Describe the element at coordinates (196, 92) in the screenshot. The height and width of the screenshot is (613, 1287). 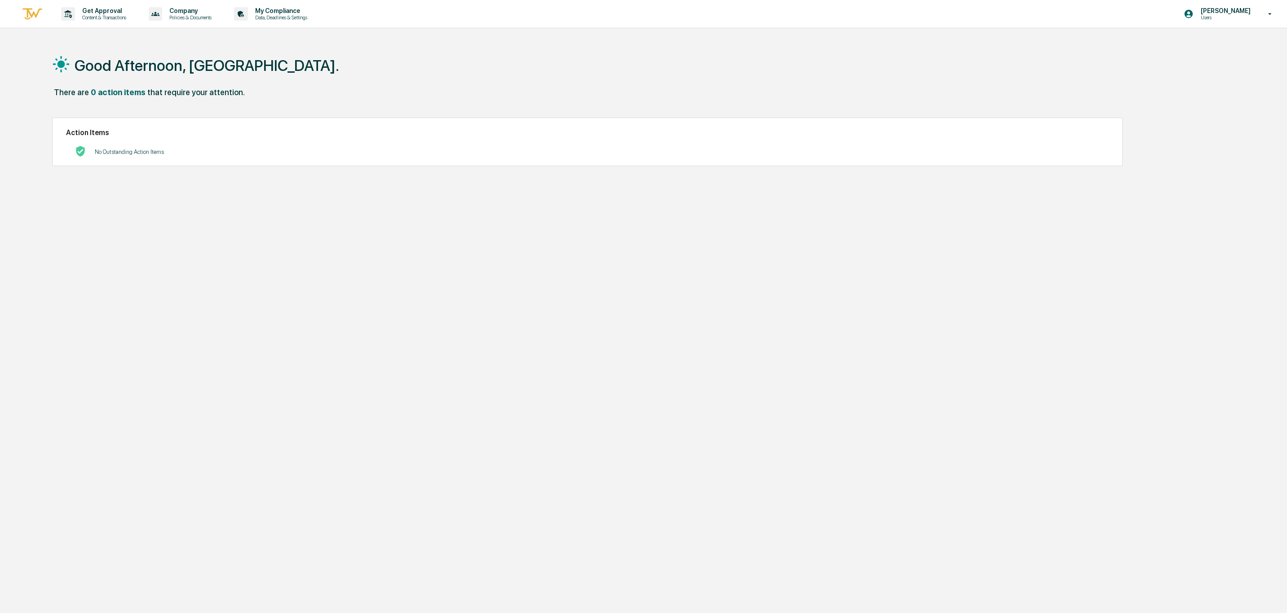
I see `div: that require your attention.` at that location.